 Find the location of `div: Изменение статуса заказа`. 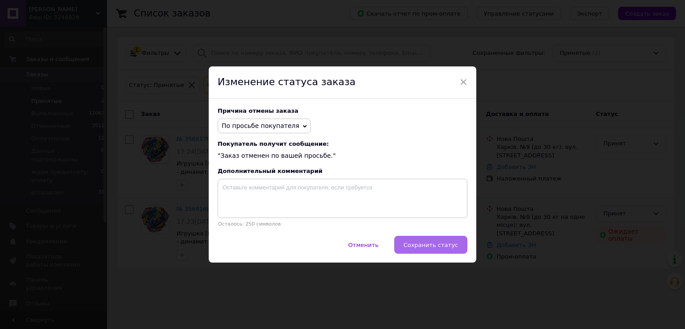

div: Изменение статуса заказа is located at coordinates (343, 83).